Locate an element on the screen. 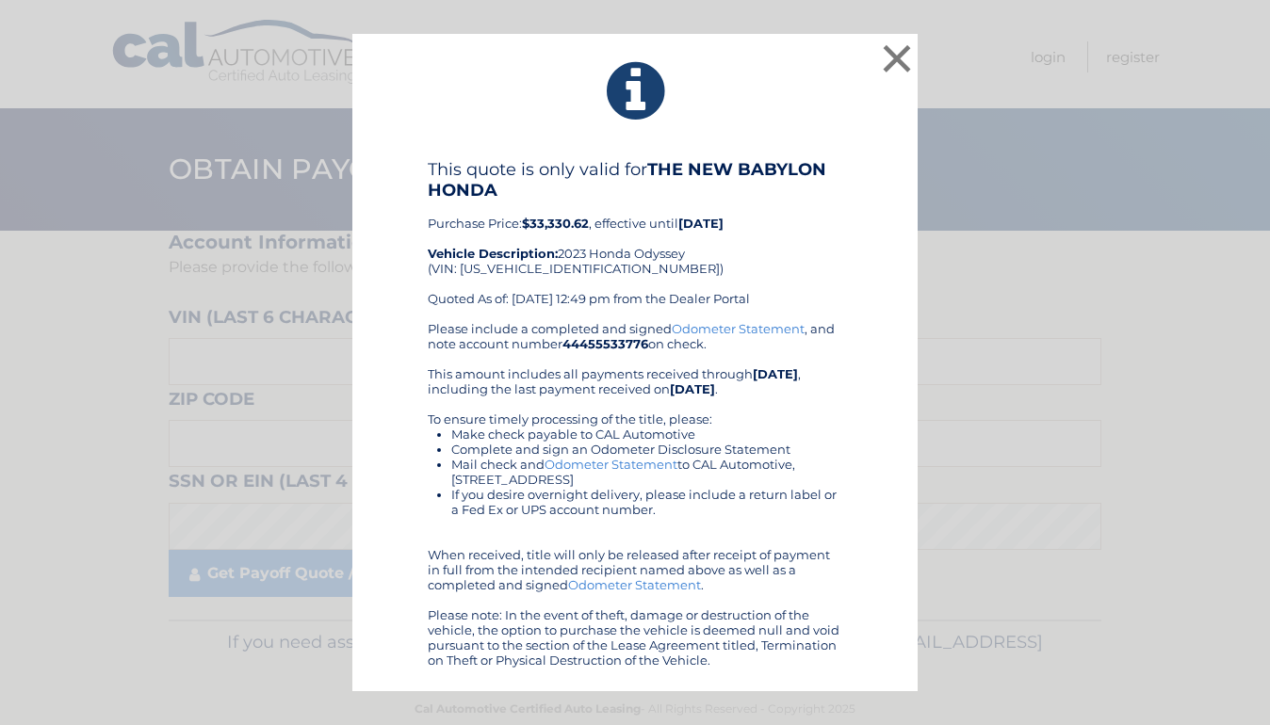 This screenshot has width=1270, height=725. li: If you desire overnight delivery, please include a return label or a Fed Ex or UPS account number. is located at coordinates (646, 502).